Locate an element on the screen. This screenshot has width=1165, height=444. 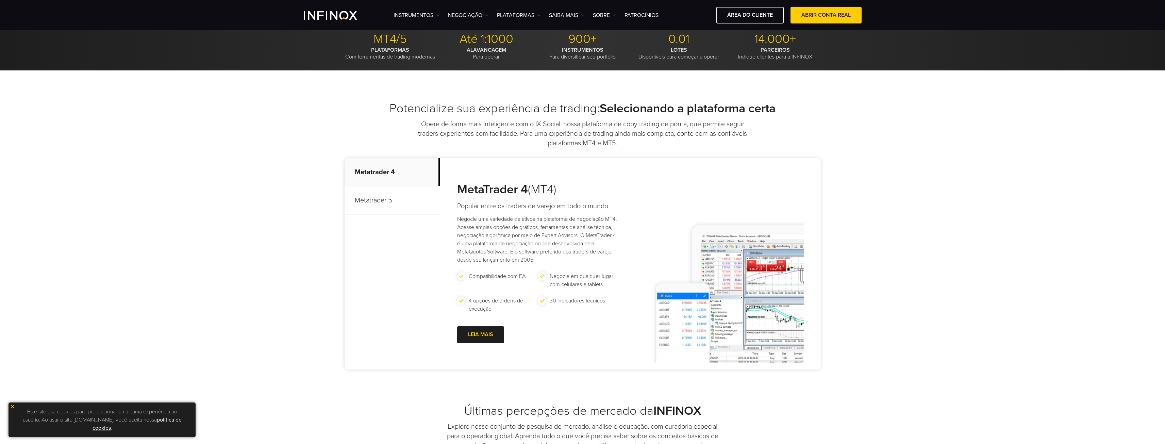
p: 900+ is located at coordinates (583, 39).